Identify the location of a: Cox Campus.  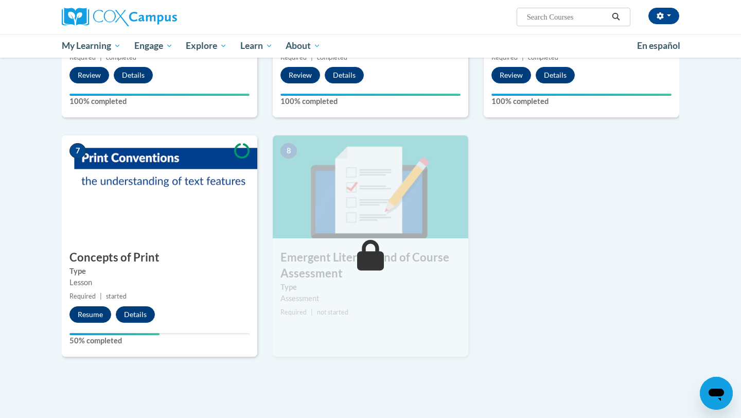
(160, 17).